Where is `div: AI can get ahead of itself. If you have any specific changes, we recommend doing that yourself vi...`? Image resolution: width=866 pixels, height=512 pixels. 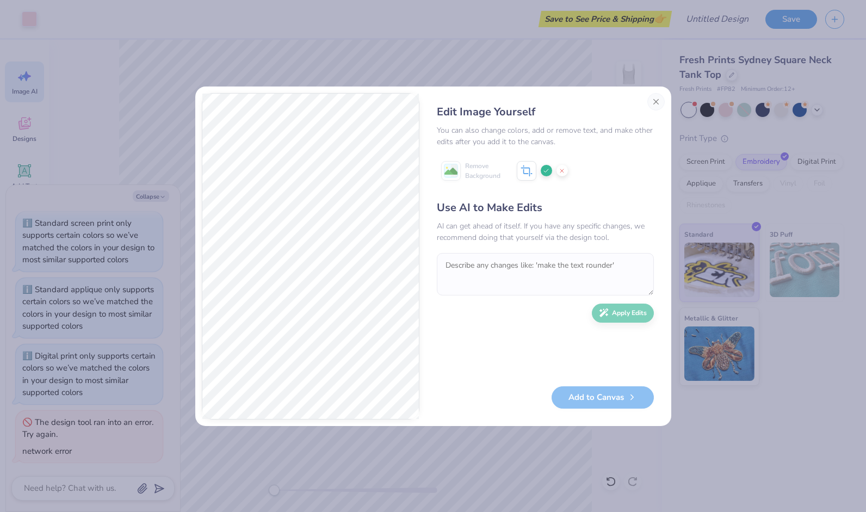 div: AI can get ahead of itself. If you have any specific changes, we recommend doing that yourself vi... is located at coordinates (545, 232).